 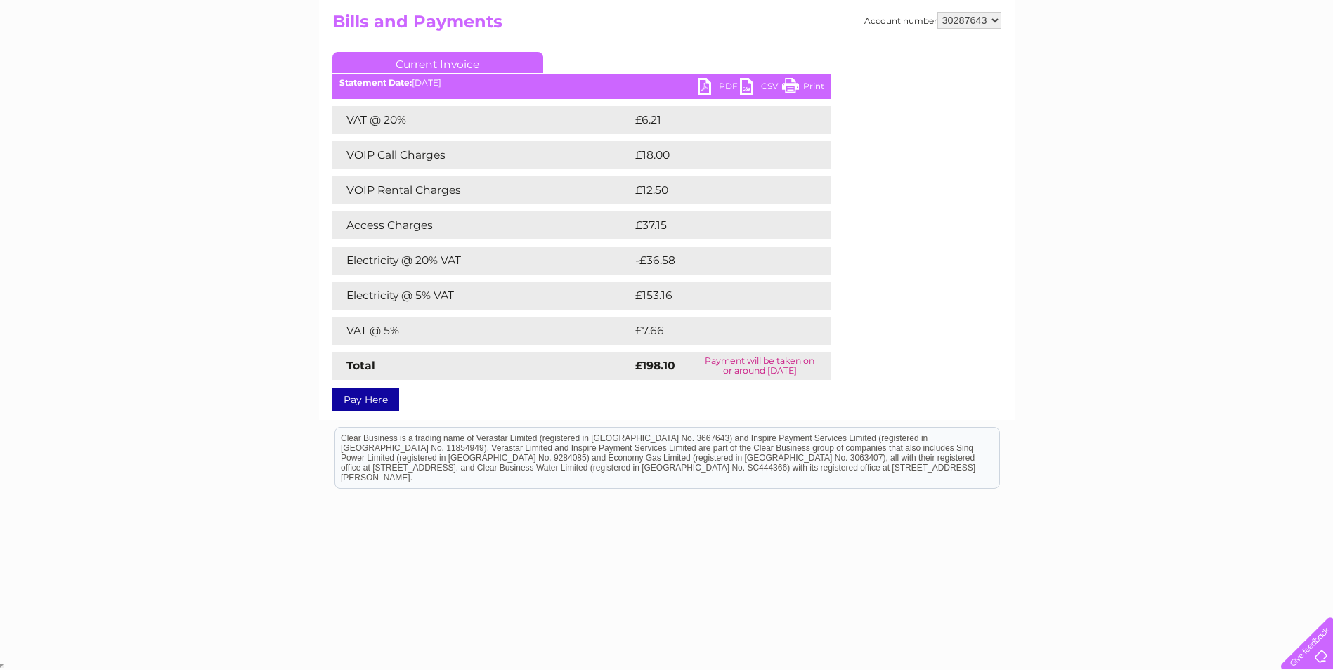 What do you see at coordinates (1136, 65) in the screenshot?
I see `a: Energy` at bounding box center [1136, 65].